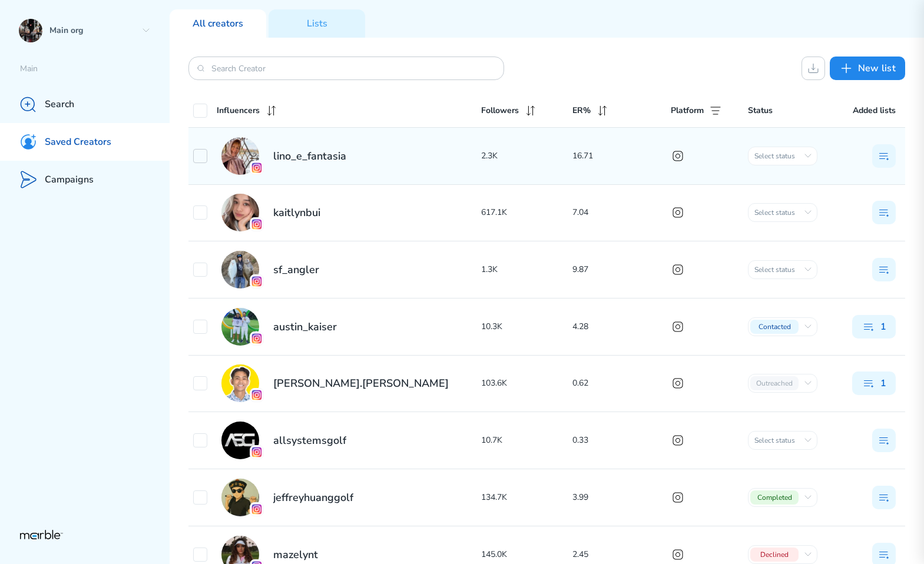  What do you see at coordinates (78, 142) in the screenshot?
I see `p: Saved Creators` at bounding box center [78, 142].